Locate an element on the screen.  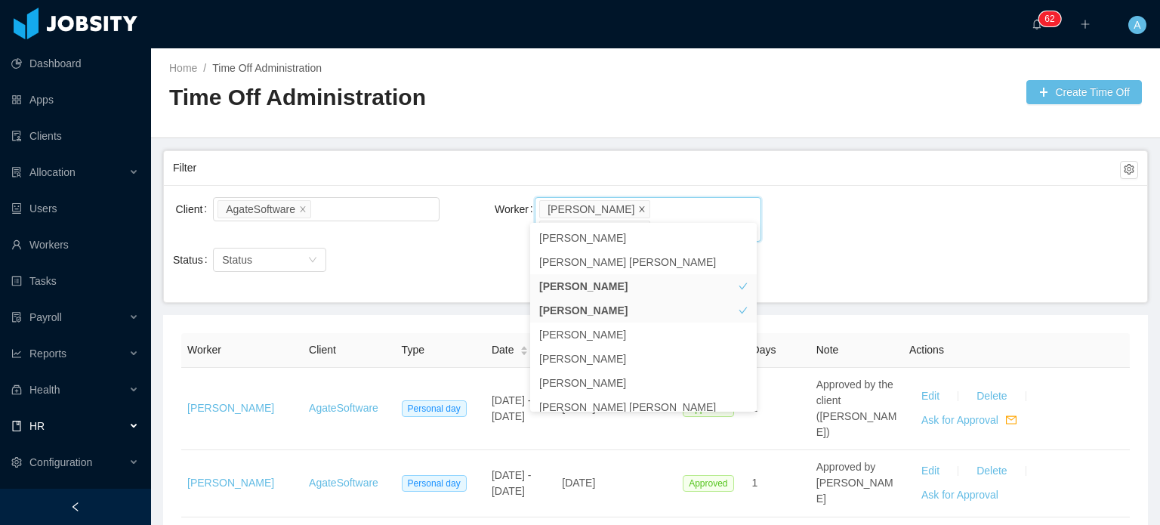
i: icon: medicine-box is located at coordinates (17, 390).